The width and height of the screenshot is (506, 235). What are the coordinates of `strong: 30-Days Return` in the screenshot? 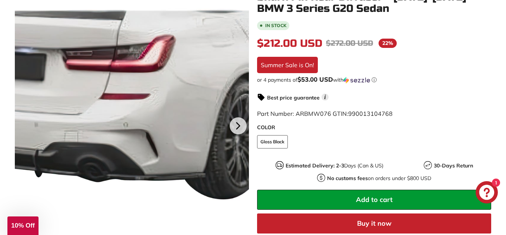 It's located at (454, 165).